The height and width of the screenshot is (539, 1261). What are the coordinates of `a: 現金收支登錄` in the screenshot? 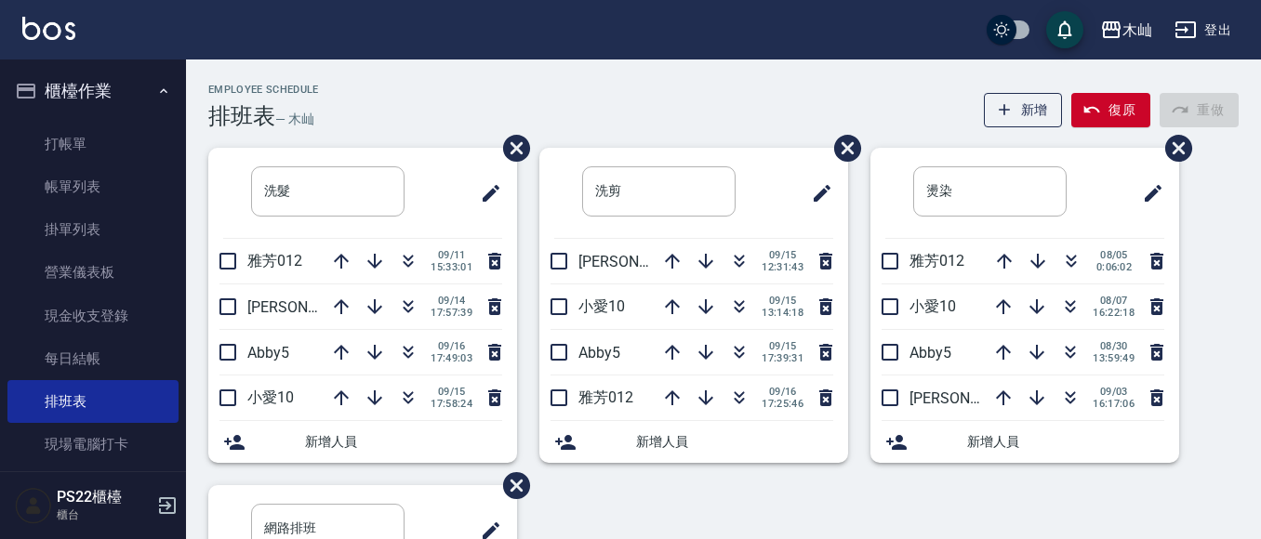 It's located at (93, 316).